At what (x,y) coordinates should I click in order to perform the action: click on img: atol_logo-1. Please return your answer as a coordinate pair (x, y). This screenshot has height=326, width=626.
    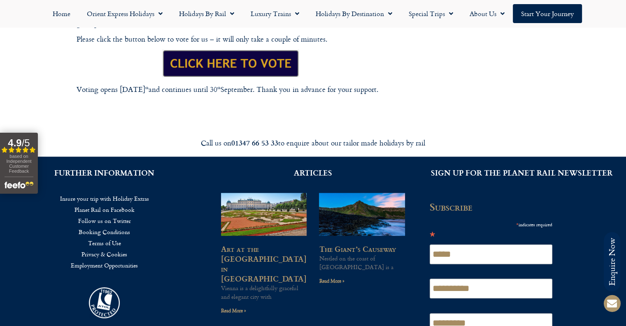
    Looking at the image, I should click on (104, 302).